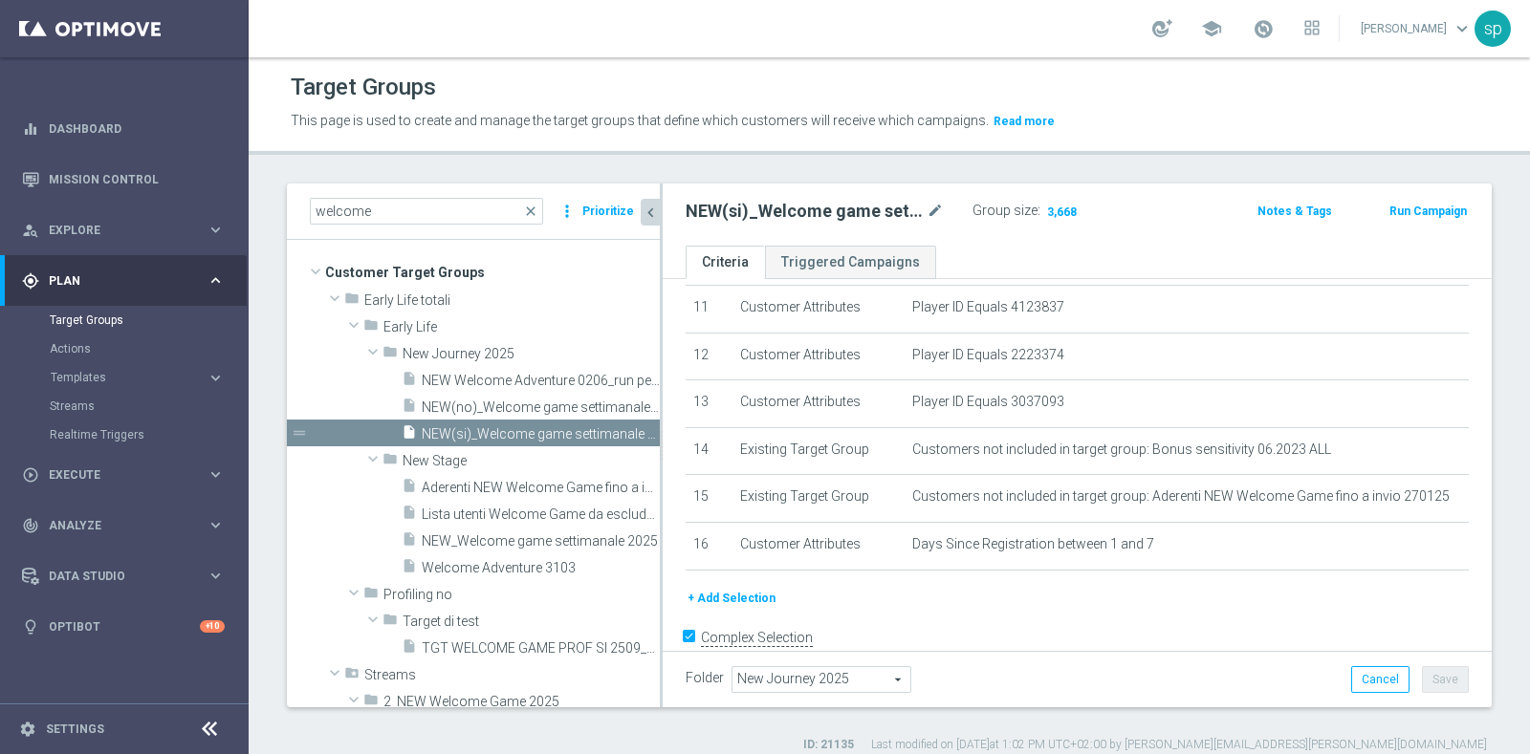  Describe the element at coordinates (1061, 213) in the screenshot. I see `span: 3,668` at that location.